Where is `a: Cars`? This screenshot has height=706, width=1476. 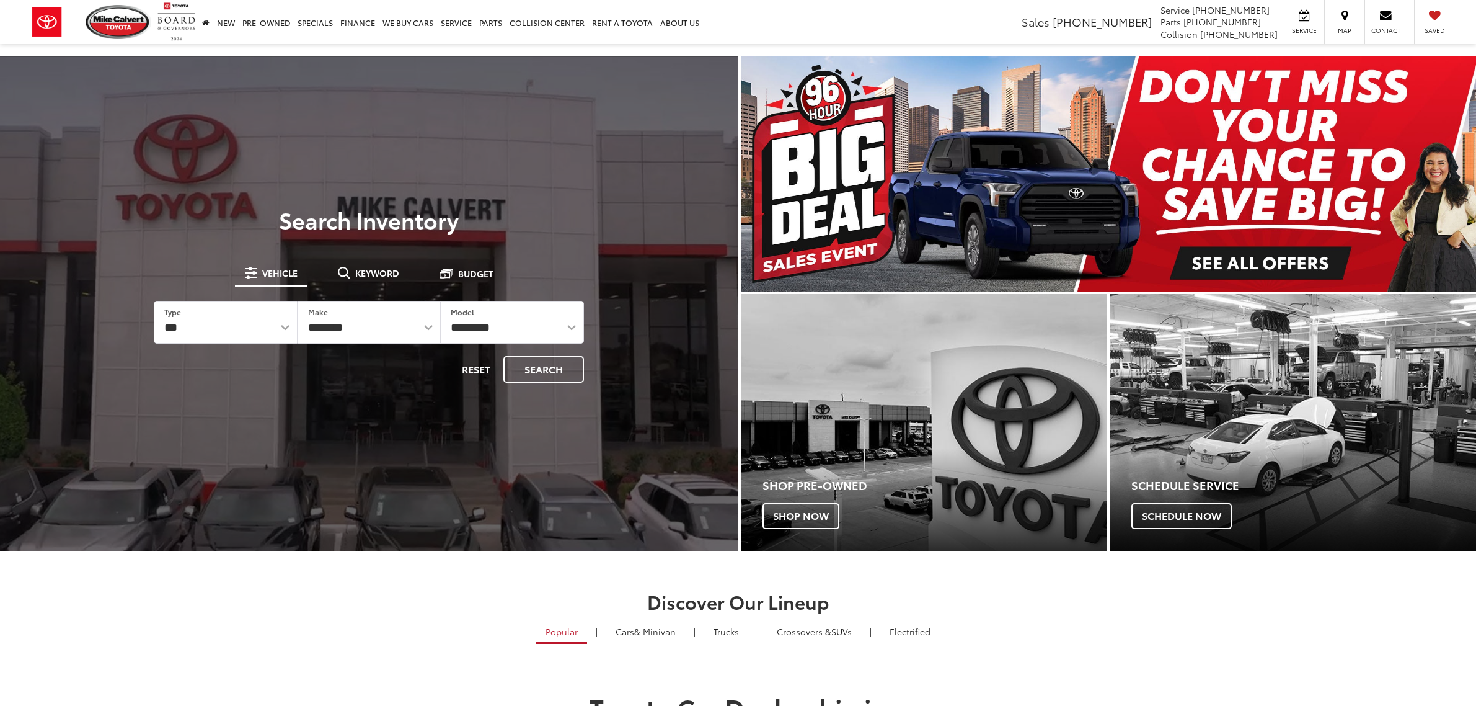
a: Cars is located at coordinates (646, 631).